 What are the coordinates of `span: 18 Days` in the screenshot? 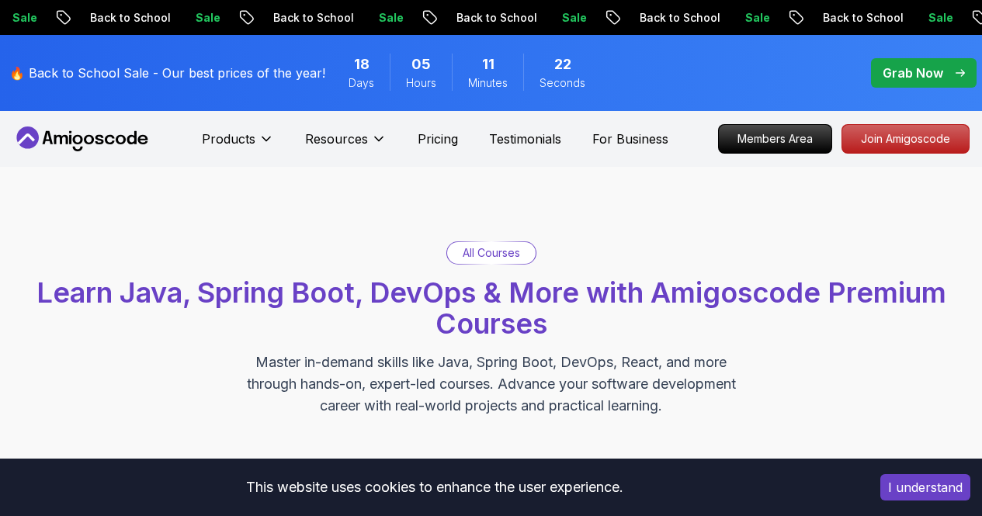 It's located at (362, 64).